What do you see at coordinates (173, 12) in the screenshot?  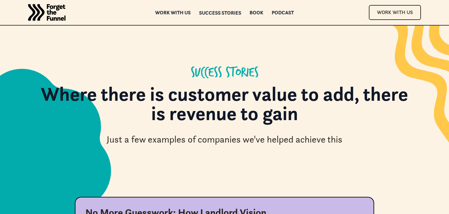 I see `a: Work with us` at bounding box center [173, 12].